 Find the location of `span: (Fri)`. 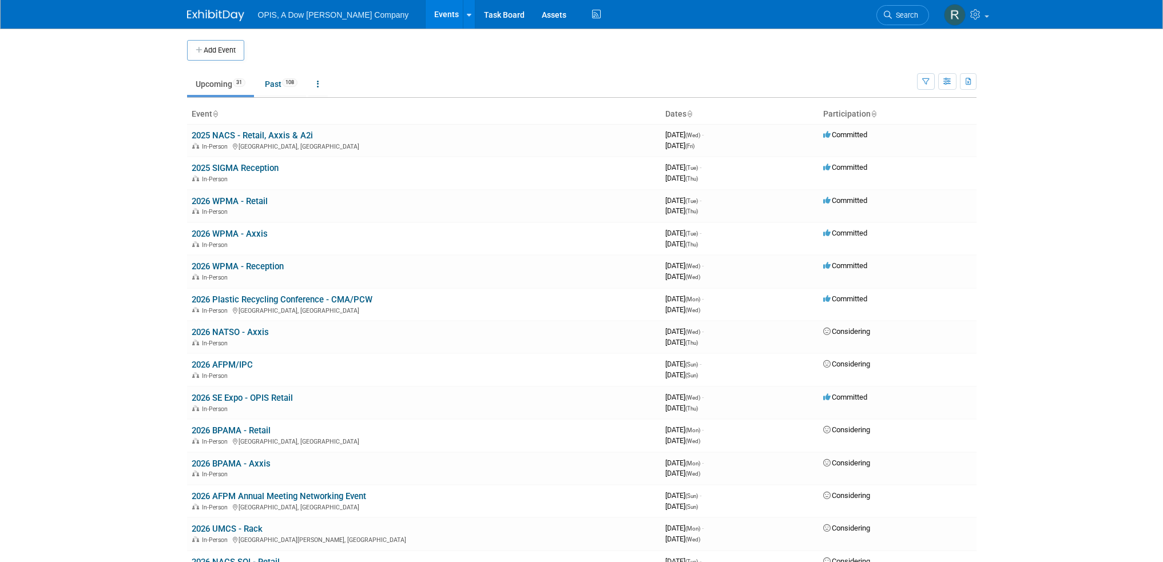

span: (Fri) is located at coordinates (690, 146).